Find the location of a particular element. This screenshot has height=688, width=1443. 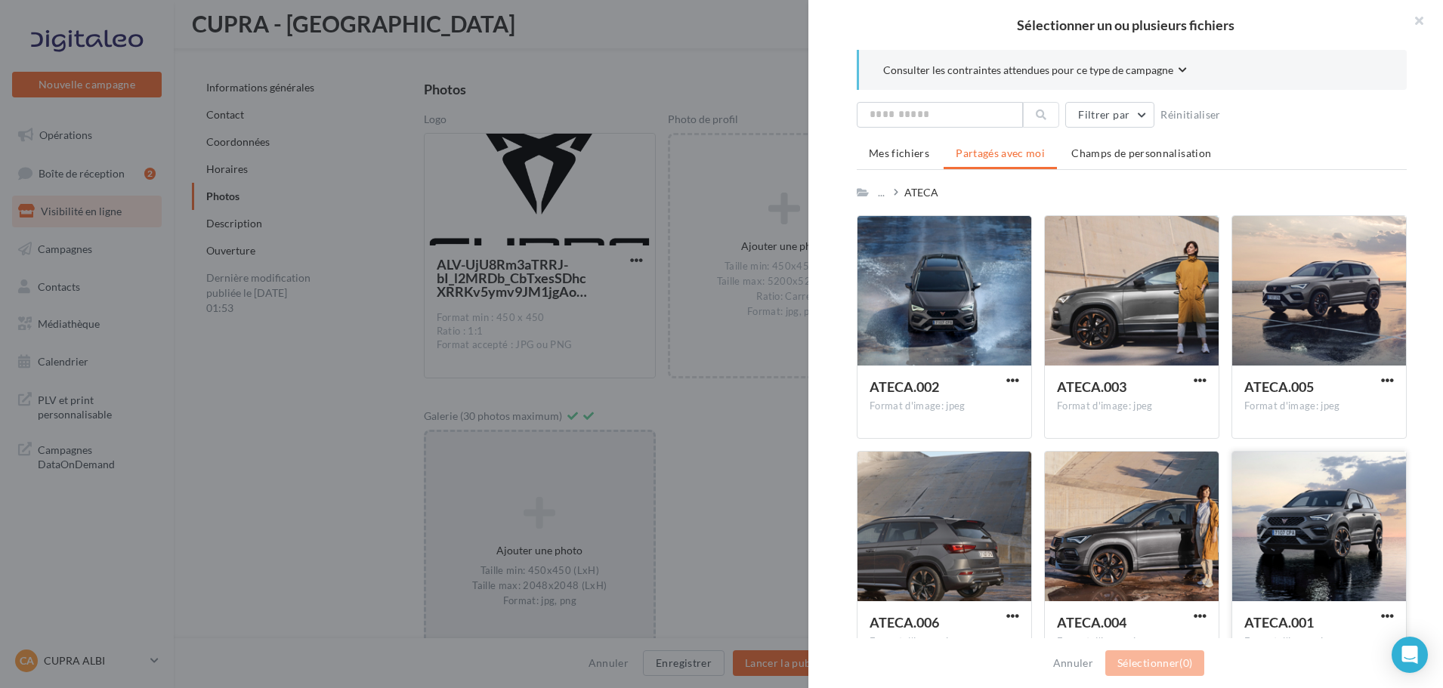

button: Annuler is located at coordinates (1073, 663).